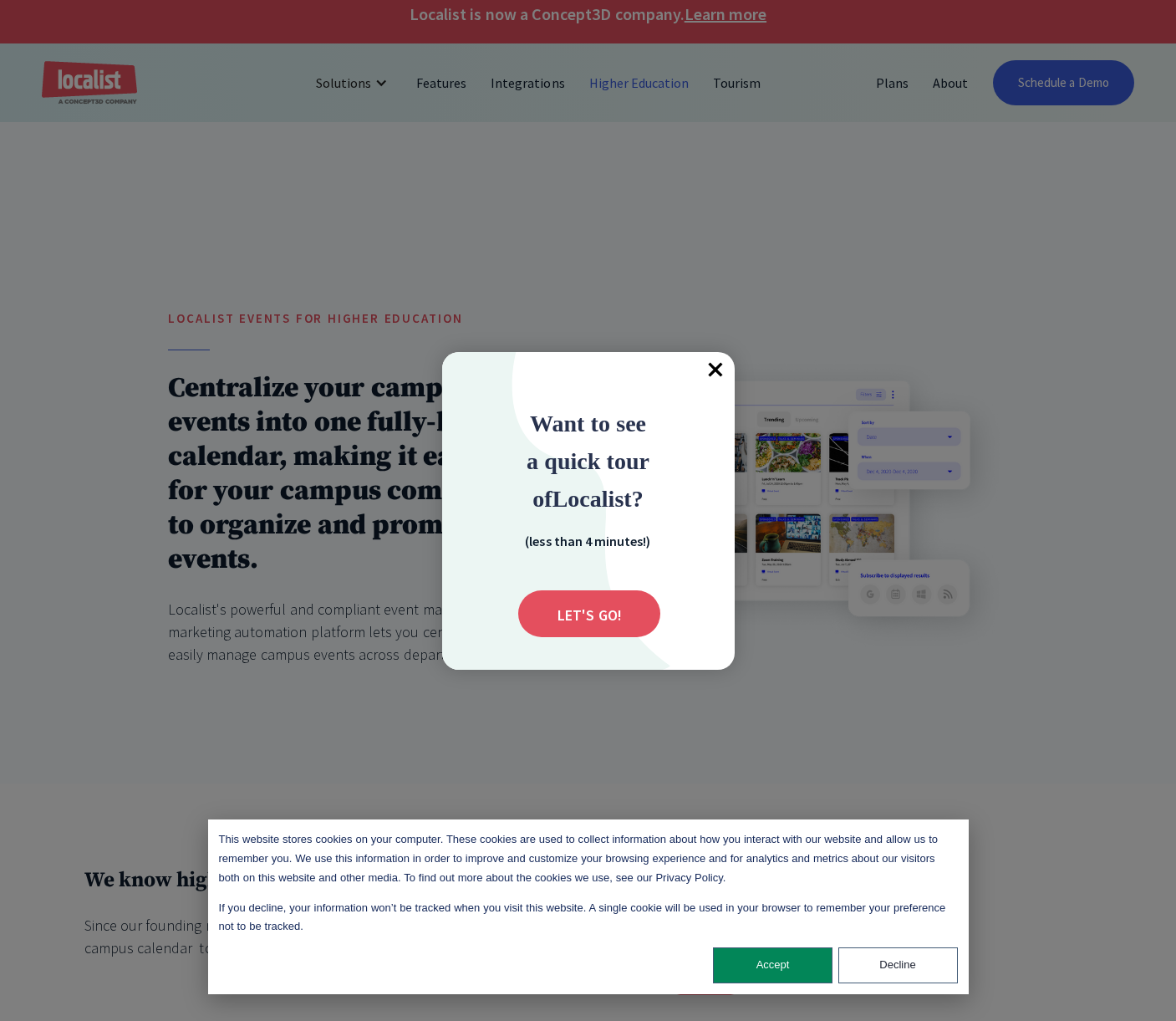 The height and width of the screenshot is (1021, 1176). Describe the element at coordinates (588, 906) in the screenshot. I see `div: Cookie banner` at that location.